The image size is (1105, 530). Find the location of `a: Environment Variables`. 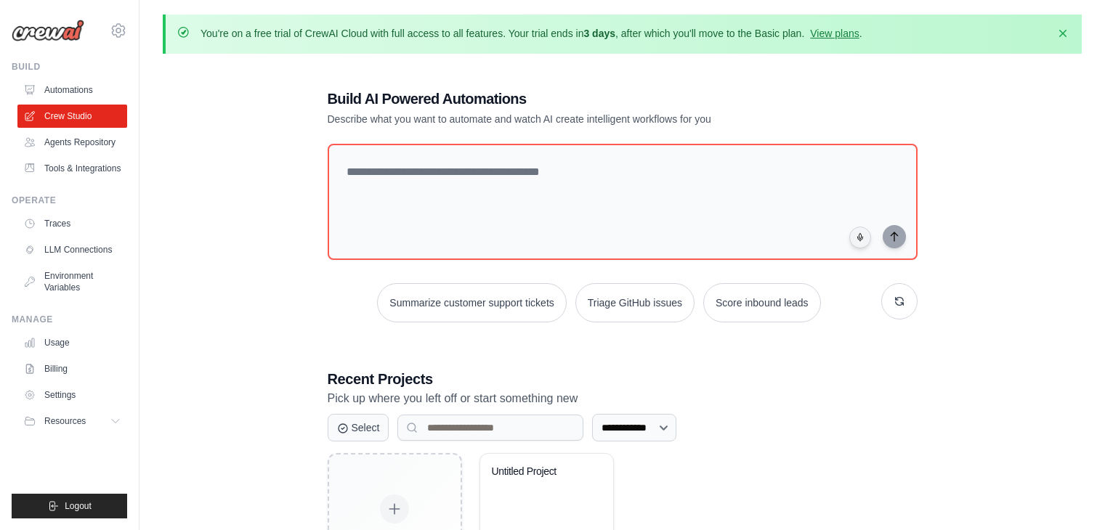

a: Environment Variables is located at coordinates (72, 282).